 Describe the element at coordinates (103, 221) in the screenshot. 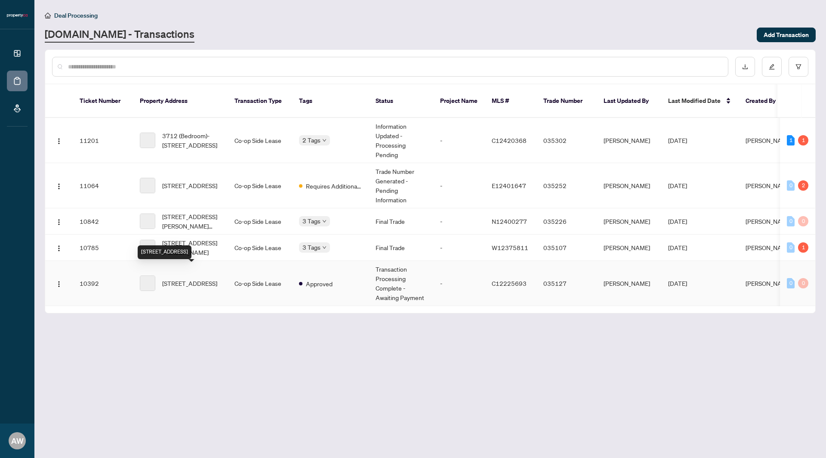

I see `td: 10842` at that location.